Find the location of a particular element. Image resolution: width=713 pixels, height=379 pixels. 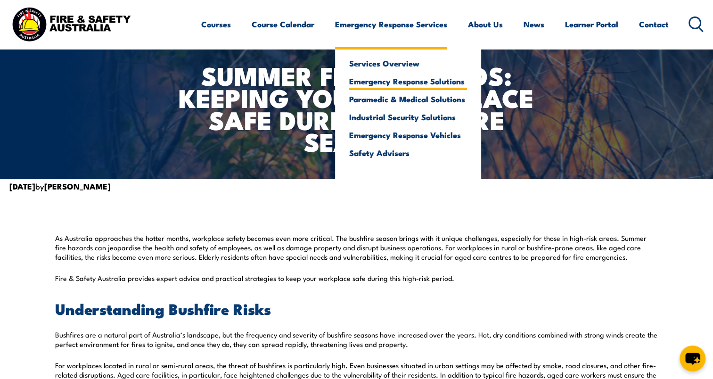

a: Emergency Response Services is located at coordinates (391, 24).